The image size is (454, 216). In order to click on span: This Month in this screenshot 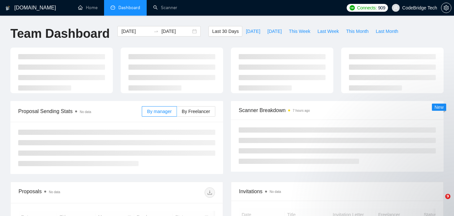, I will do `click(357, 31)`.